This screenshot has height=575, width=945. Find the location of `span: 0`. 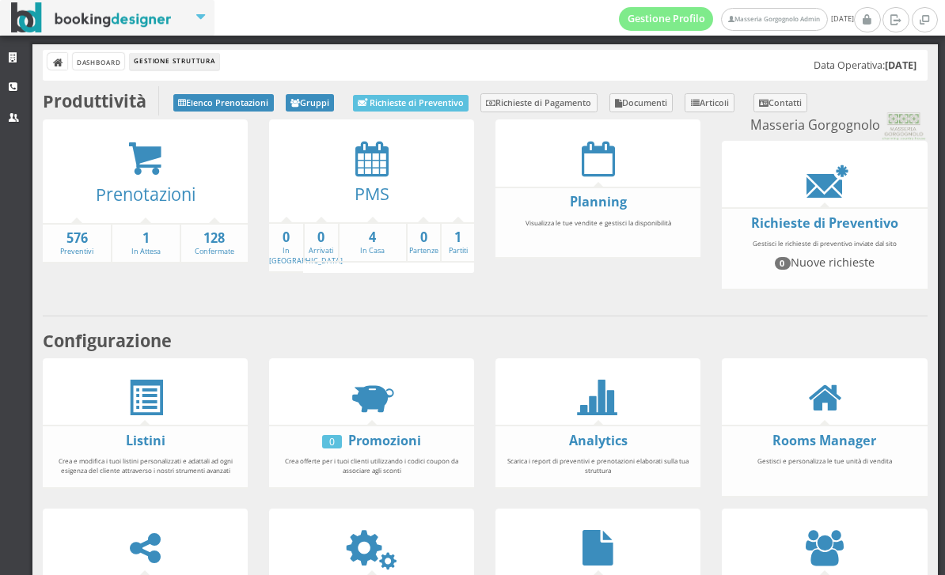

span: 0 is located at coordinates (783, 264).